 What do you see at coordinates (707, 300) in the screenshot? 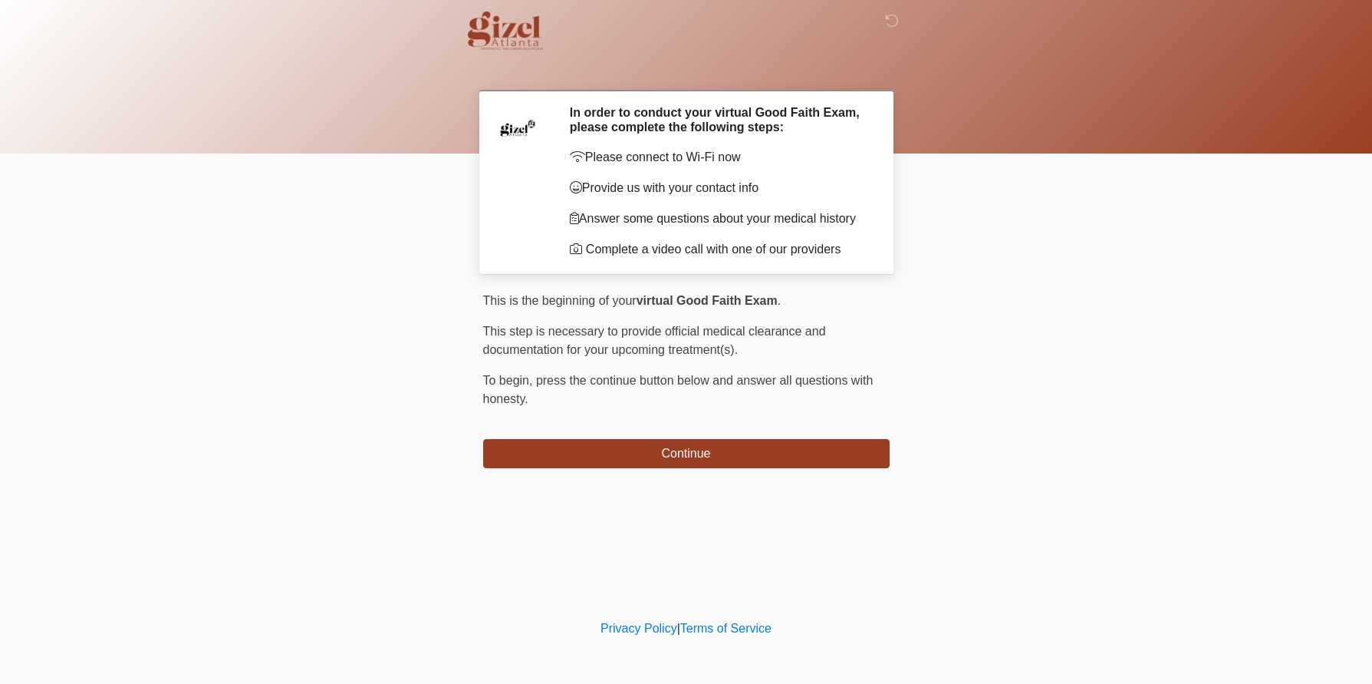
I see `strong: virtual Good Faith Exam` at bounding box center [707, 300].